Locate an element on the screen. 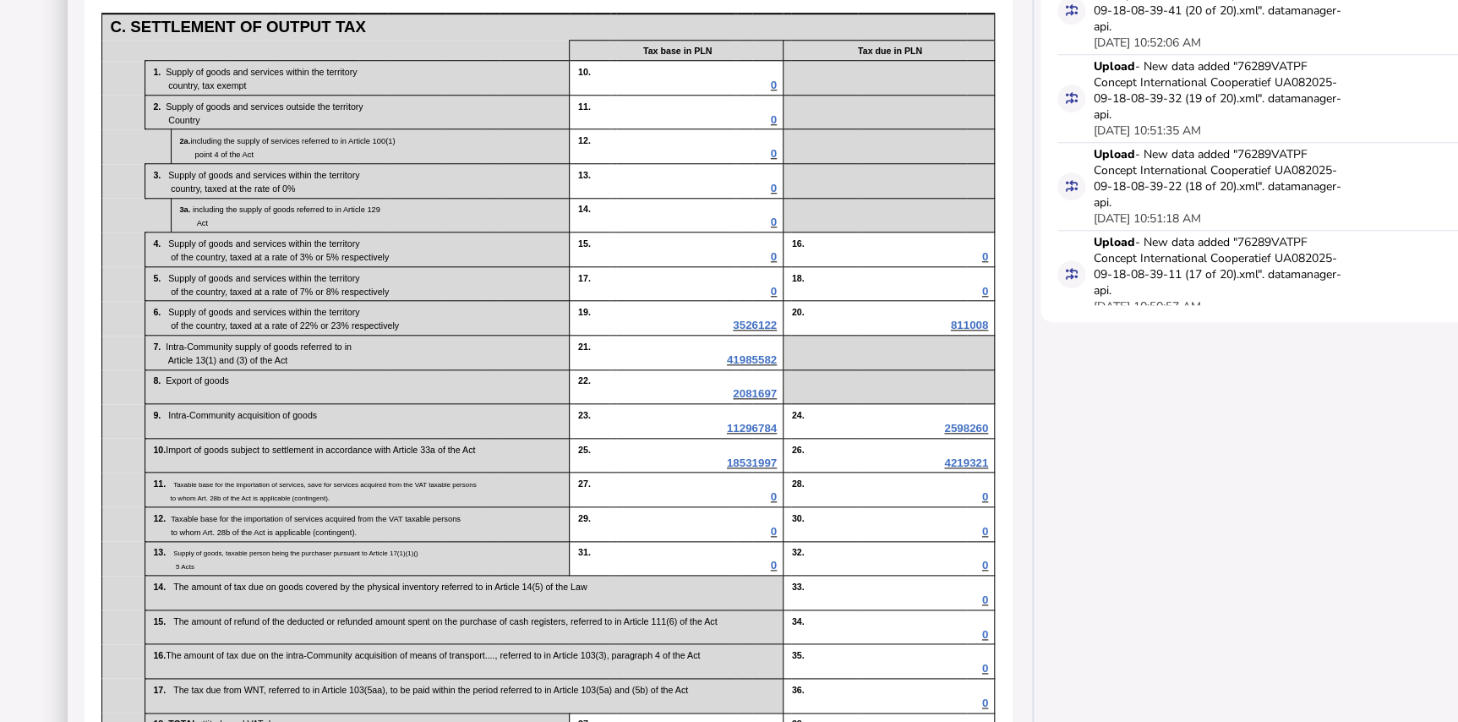 This screenshot has height=722, width=1458. div: - New data added "76289VATPF Concept International Cooperatief UA082025-09-18-08-39-22 (18 of 20)... is located at coordinates (1221, 178).